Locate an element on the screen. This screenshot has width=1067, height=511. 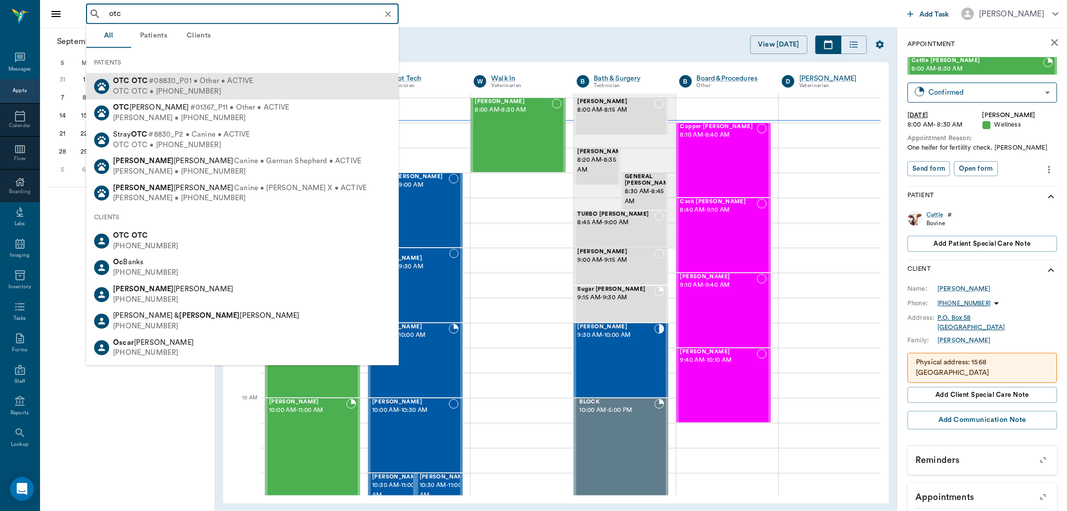
b: Oscar is located at coordinates (124, 342).